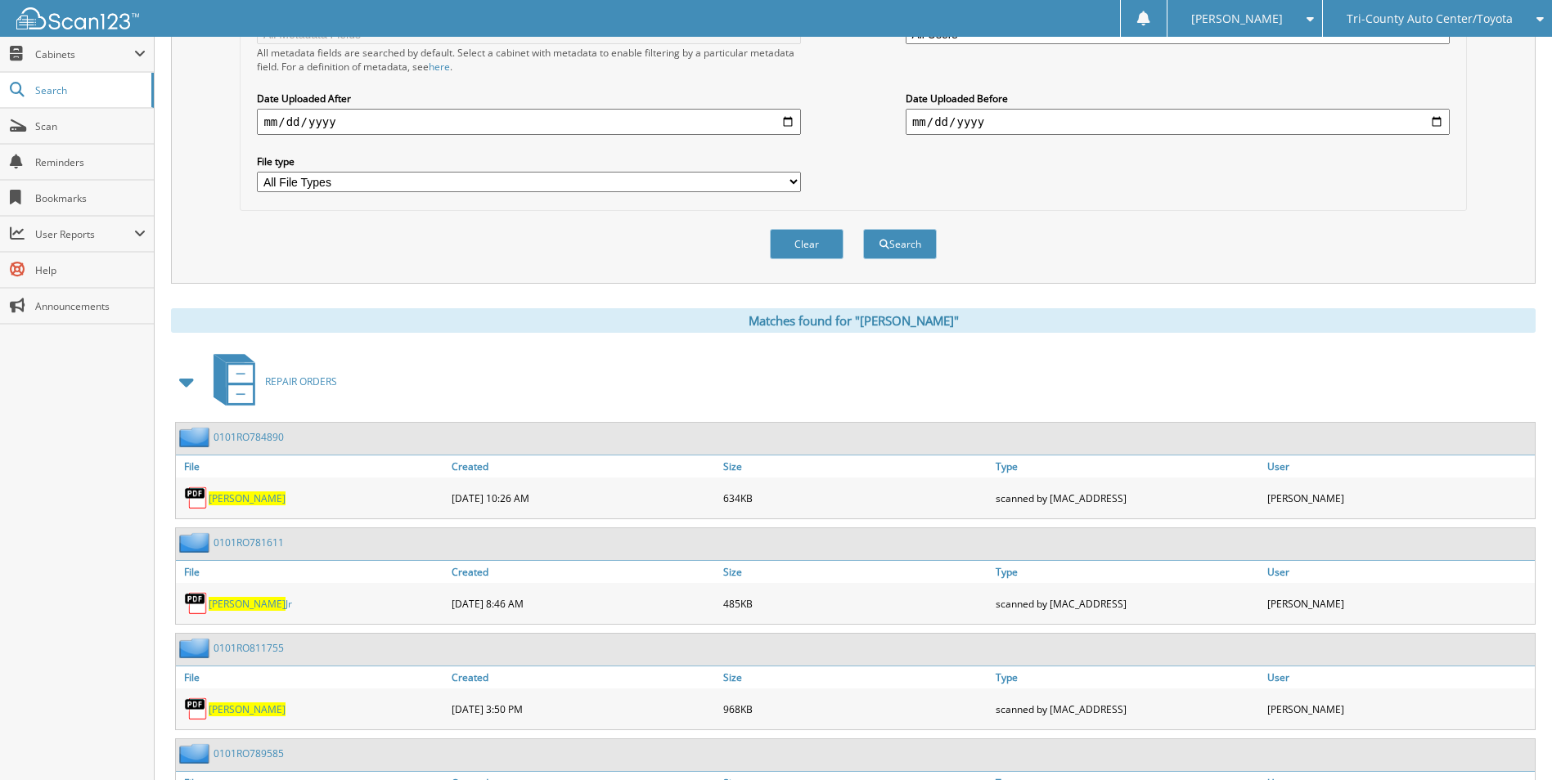 The width and height of the screenshot is (1552, 780). I want to click on span: Tri-County Auto Center/Toyota, so click(1429, 19).